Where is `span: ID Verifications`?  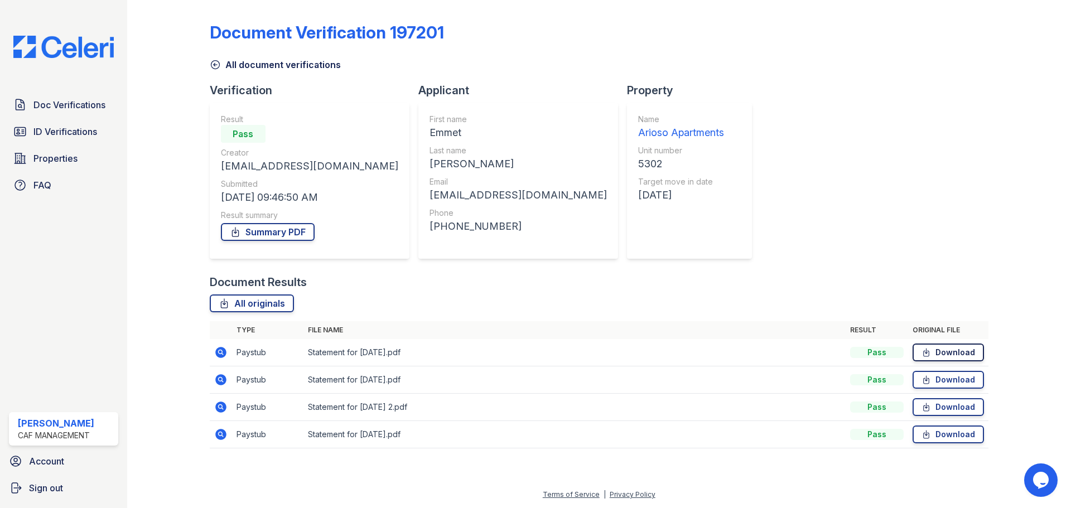 span: ID Verifications is located at coordinates (65, 132).